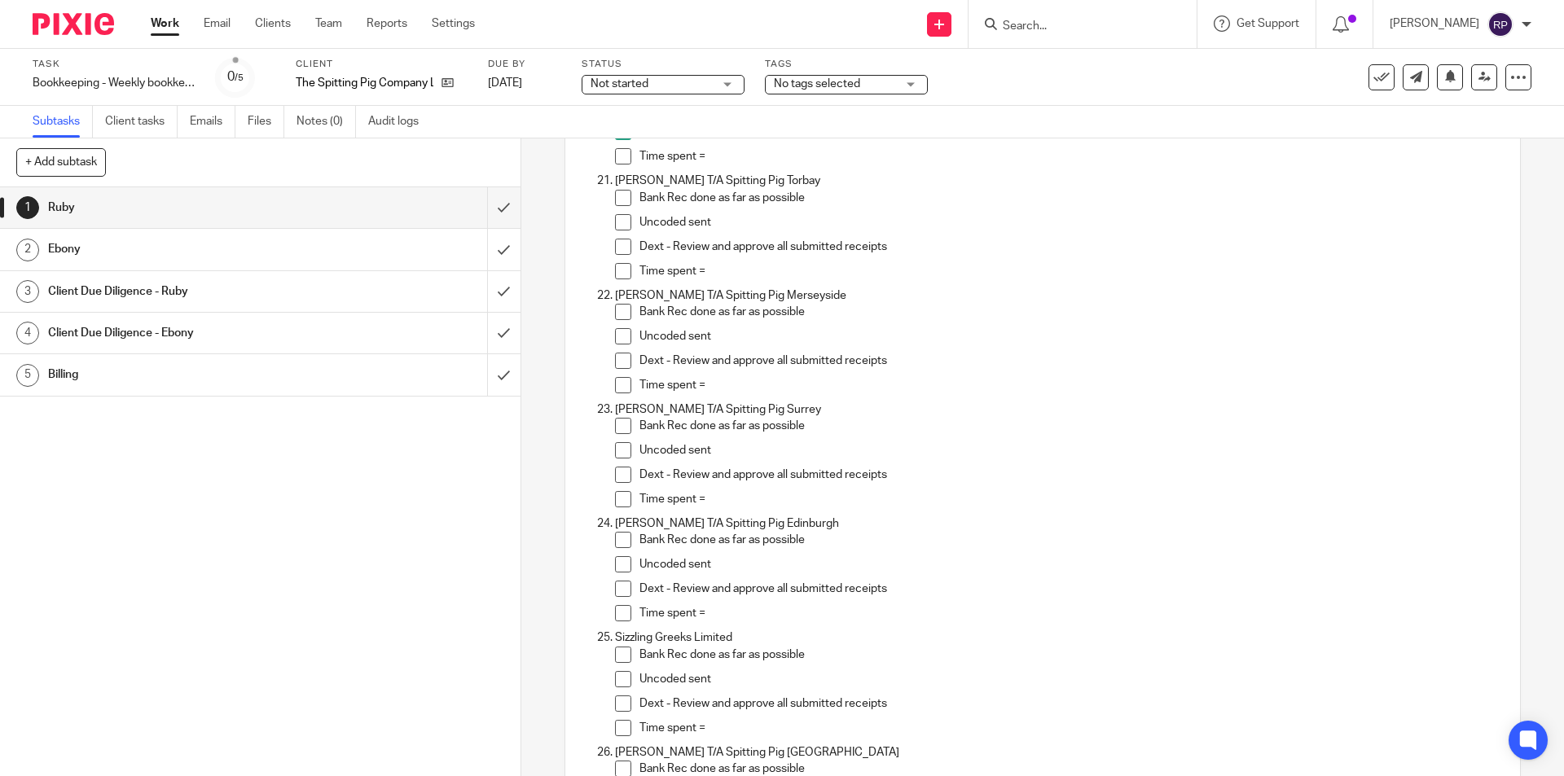 Image resolution: width=1564 pixels, height=776 pixels. Describe the element at coordinates (381, 64) in the screenshot. I see `label: Client` at that location.